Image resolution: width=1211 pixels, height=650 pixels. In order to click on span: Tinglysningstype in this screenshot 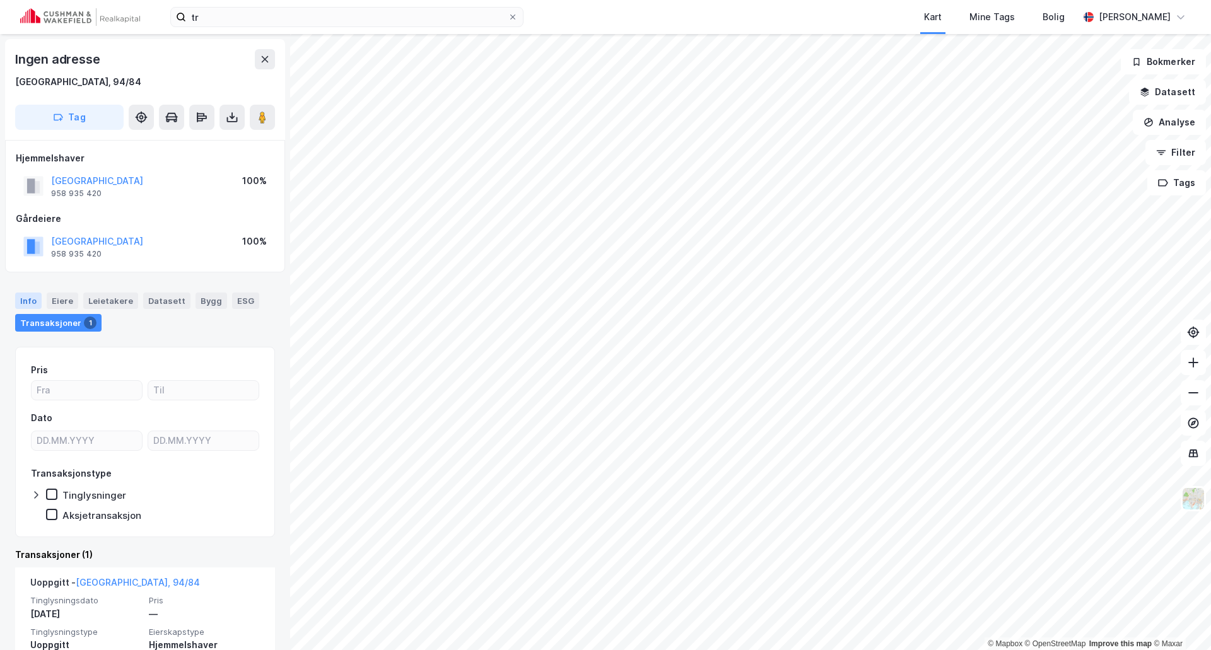, I will do `click(86, 632)`.